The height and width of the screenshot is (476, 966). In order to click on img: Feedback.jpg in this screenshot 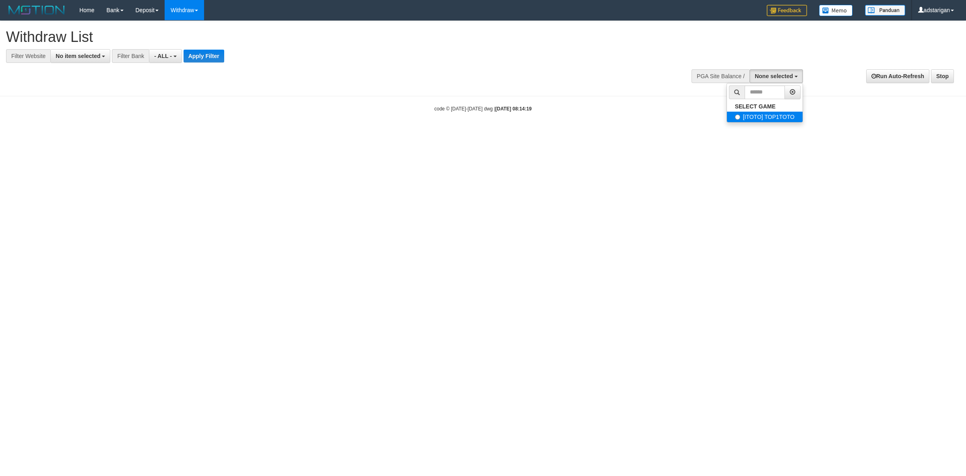, I will do `click(787, 10)`.